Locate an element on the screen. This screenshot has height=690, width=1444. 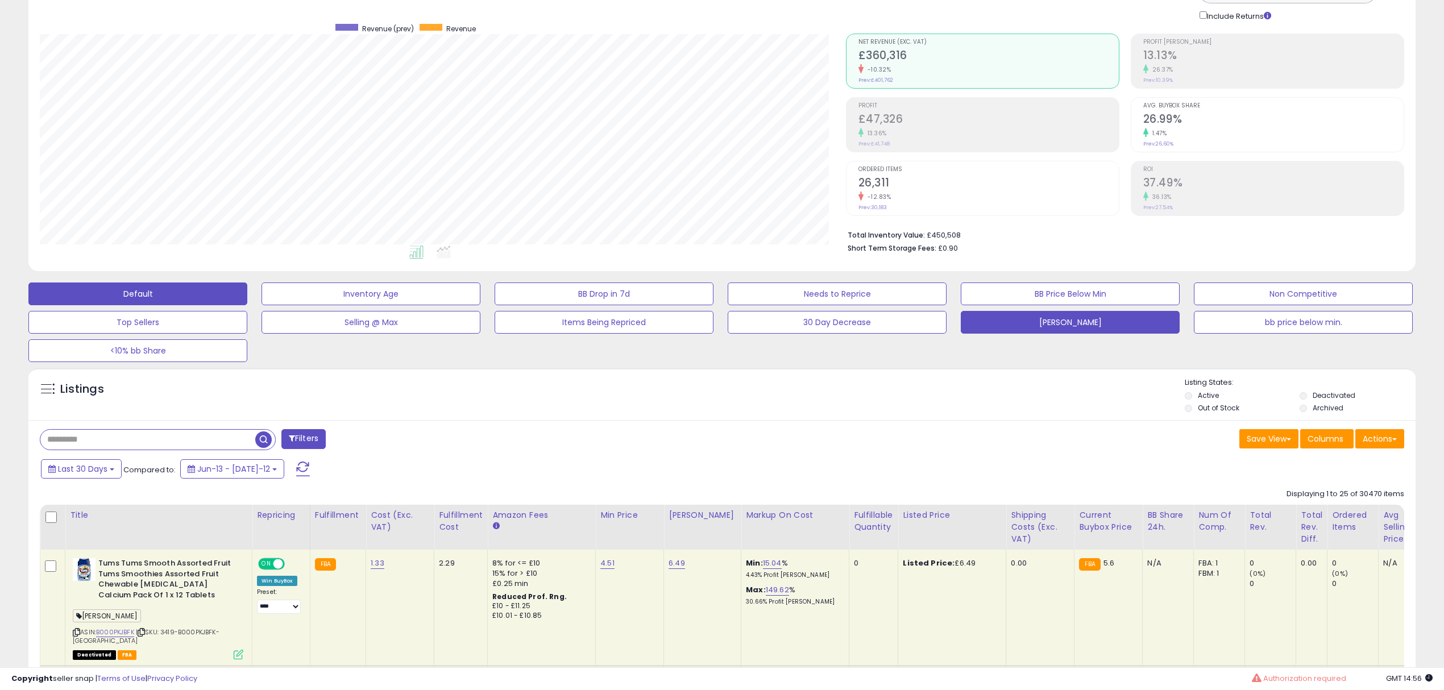
label: Active is located at coordinates (1208, 395).